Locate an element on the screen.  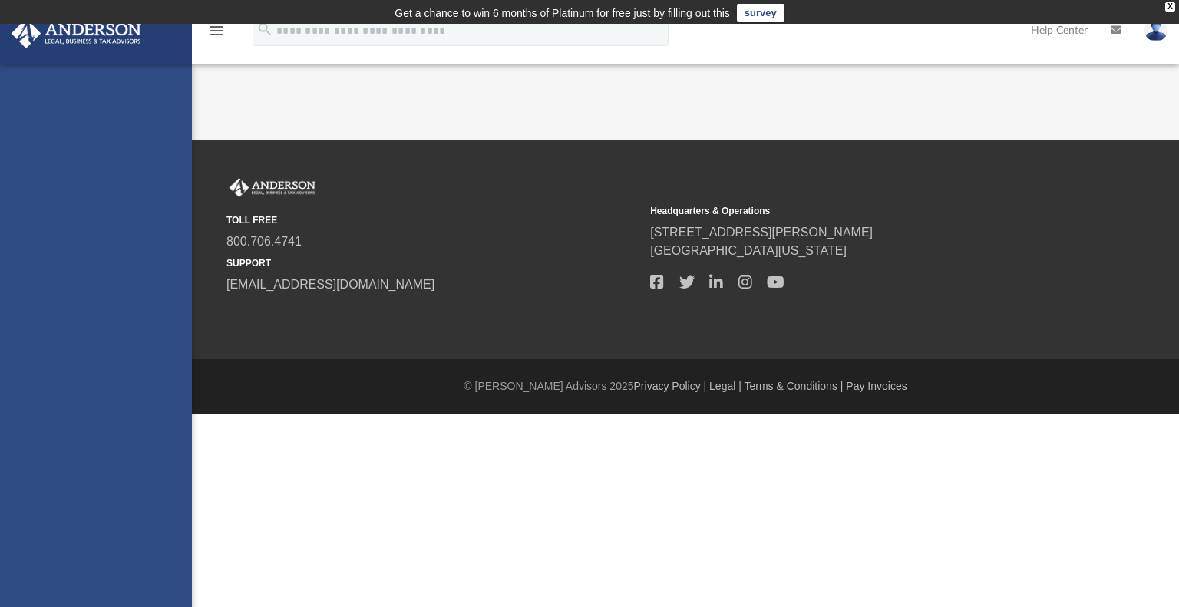
small: SUPPORT is located at coordinates (433, 263).